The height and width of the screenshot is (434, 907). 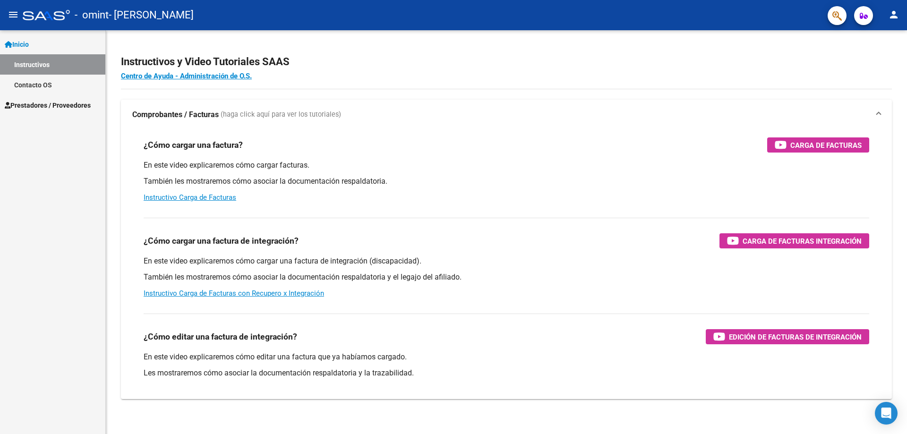 I want to click on div: Comprobantes / Facturas (haga click aquí para ver los tutoriales), so click(x=506, y=264).